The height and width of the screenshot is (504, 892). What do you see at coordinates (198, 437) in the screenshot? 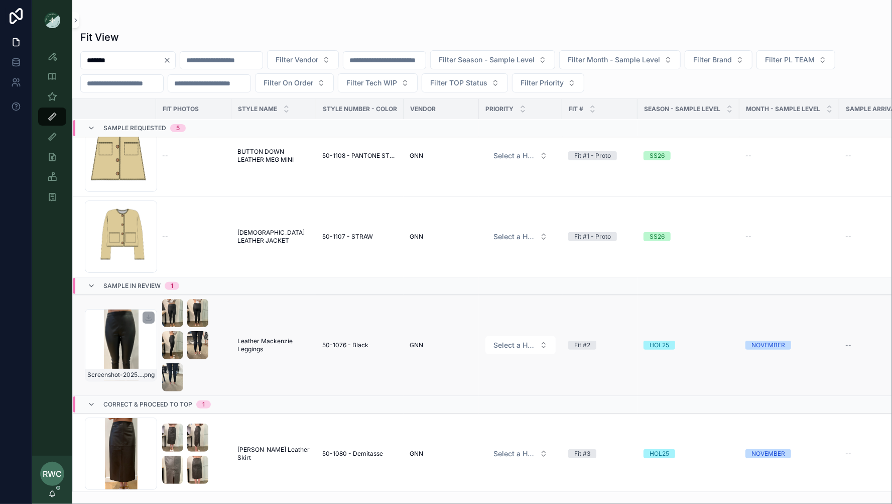
I see `img: D09EB154-4B7B-4476-A183-D841A367E32E_4_5005_c.jpeg` at bounding box center [198, 437].